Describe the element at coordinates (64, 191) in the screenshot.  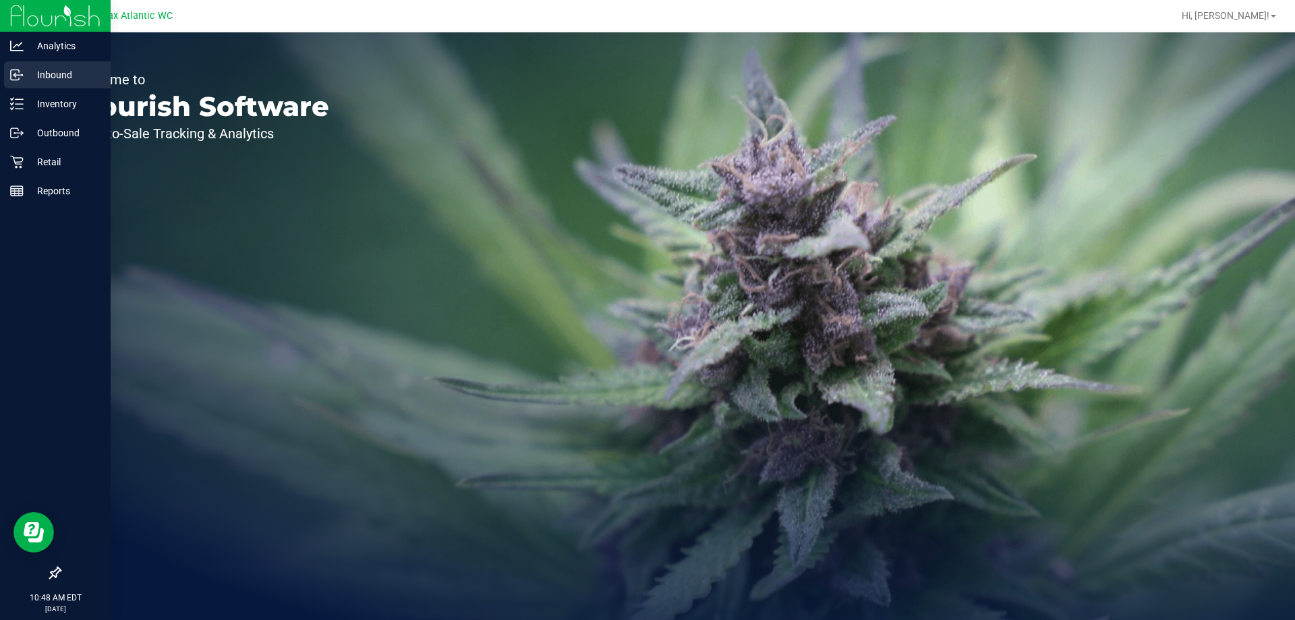
I see `p: Reports` at that location.